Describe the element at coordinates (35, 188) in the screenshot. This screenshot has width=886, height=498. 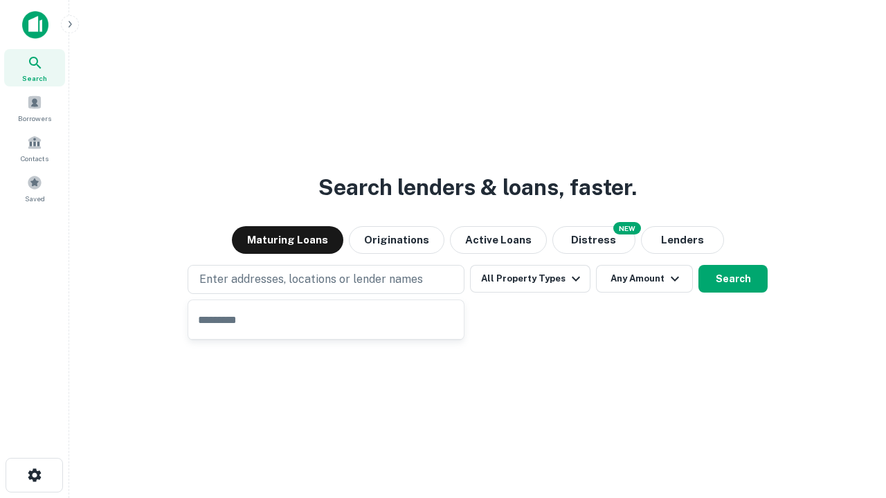
I see `a: Saved` at that location.